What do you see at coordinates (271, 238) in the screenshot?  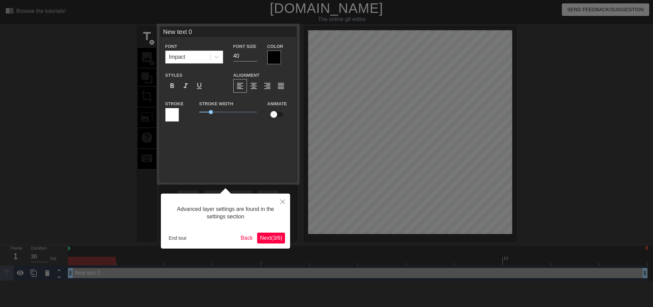 I see `button: Next` at bounding box center [271, 238].